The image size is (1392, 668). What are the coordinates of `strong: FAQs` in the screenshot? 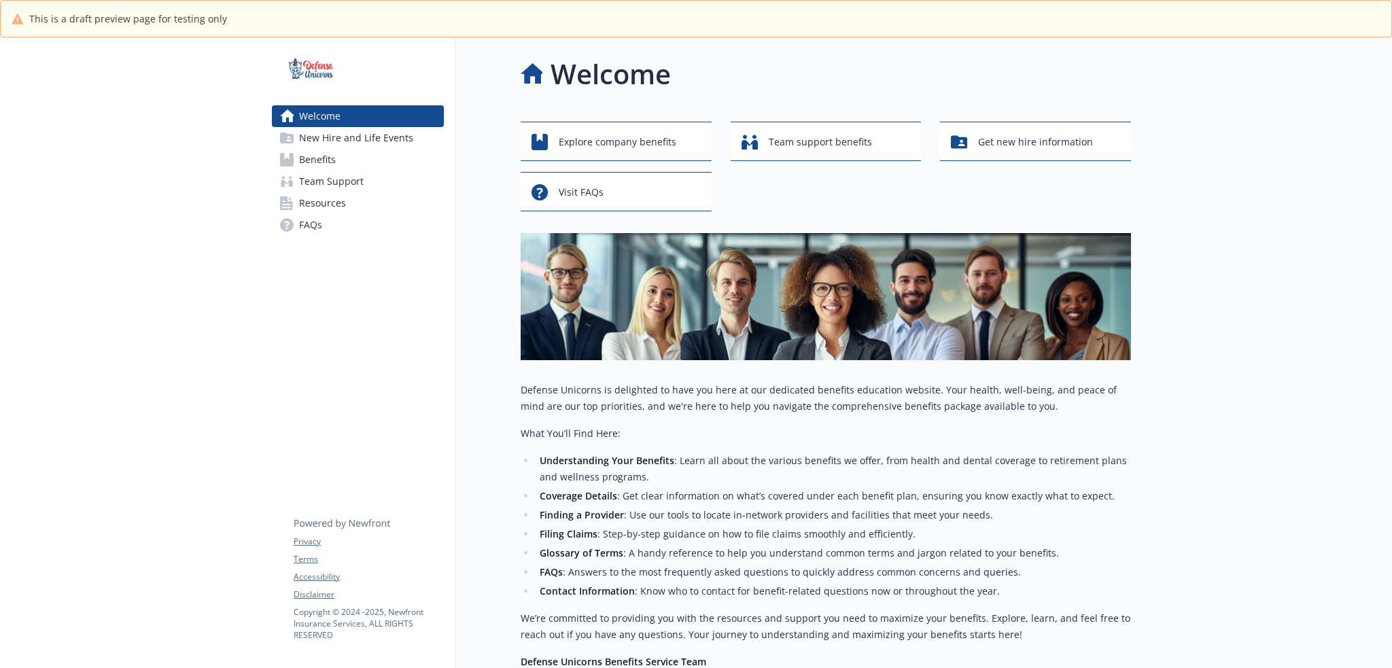 It's located at (551, 572).